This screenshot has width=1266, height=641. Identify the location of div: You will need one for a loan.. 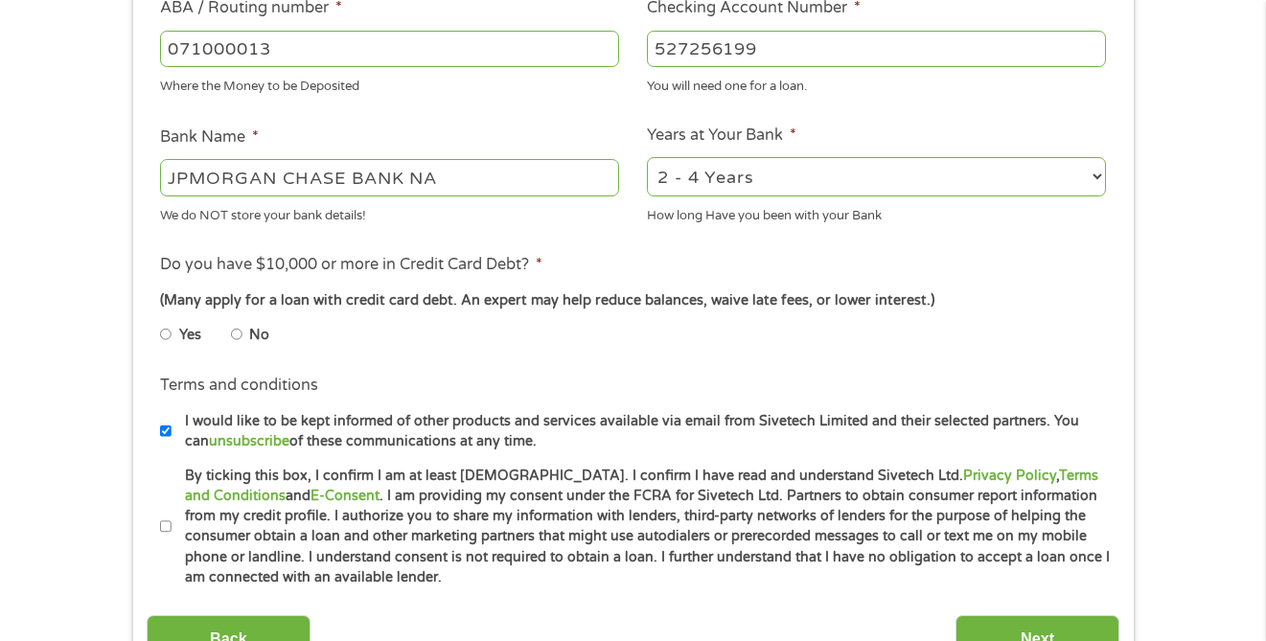
(876, 83).